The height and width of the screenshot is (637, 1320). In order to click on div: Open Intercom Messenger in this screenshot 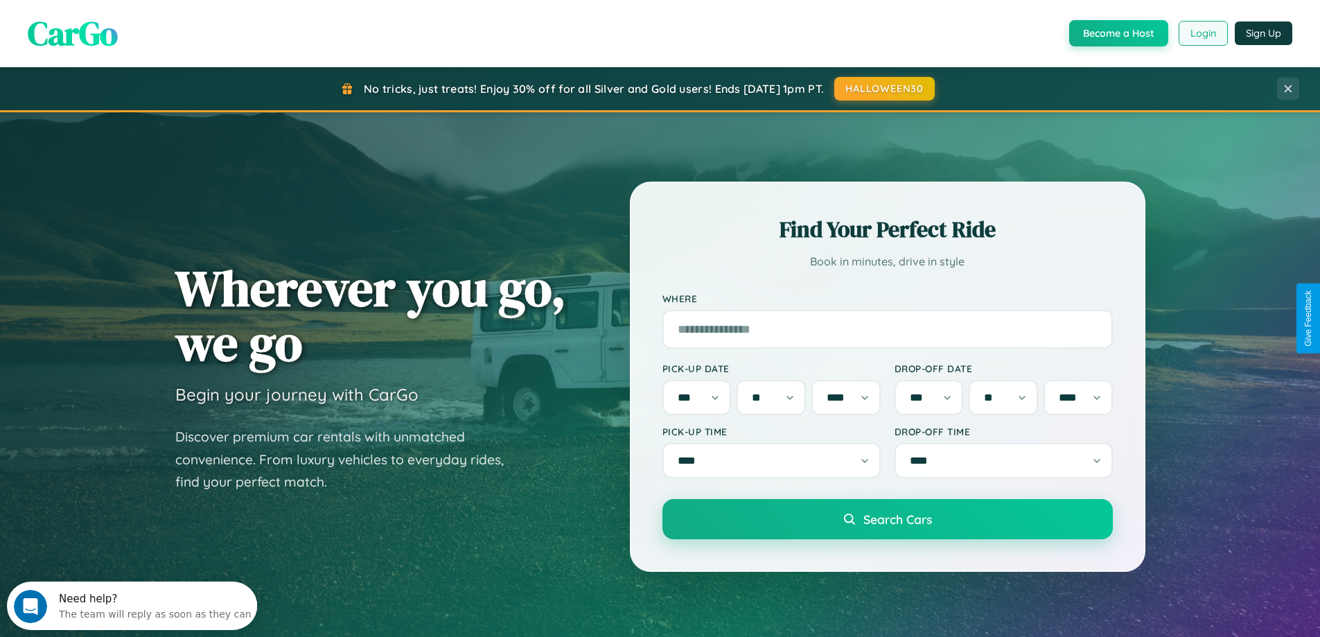, I will do `click(132, 24)`.